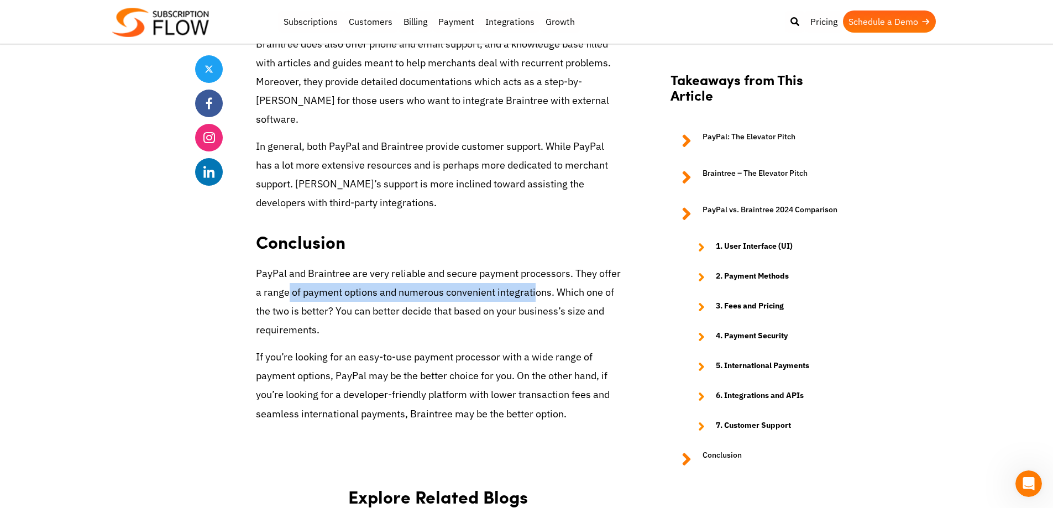 This screenshot has height=508, width=1053. What do you see at coordinates (890, 22) in the screenshot?
I see `a: Schedule a Demo` at bounding box center [890, 22].